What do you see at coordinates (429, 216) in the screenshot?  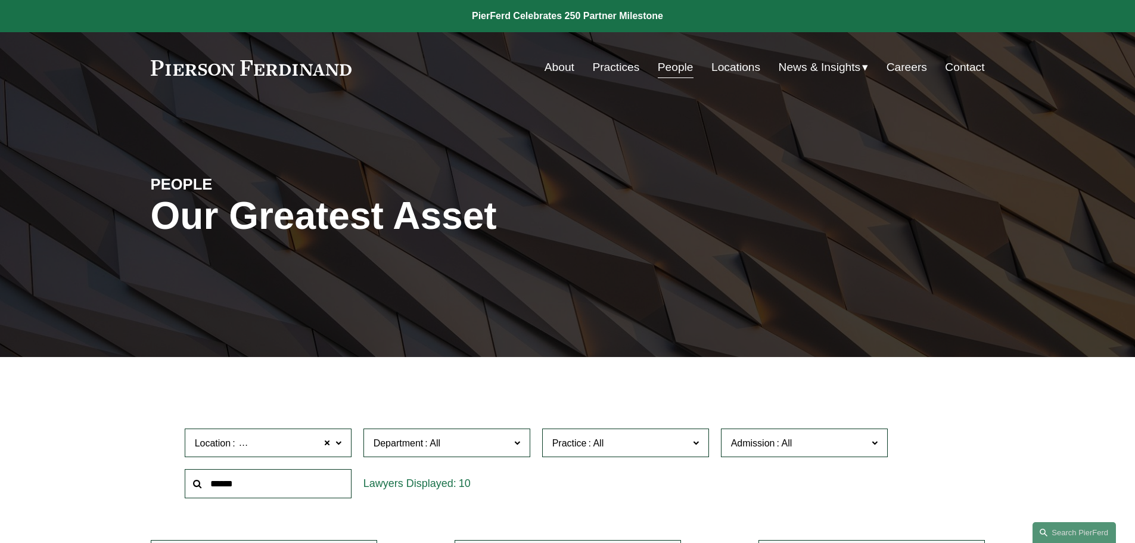 I see `h1: Our Greatest Asset` at bounding box center [429, 216].